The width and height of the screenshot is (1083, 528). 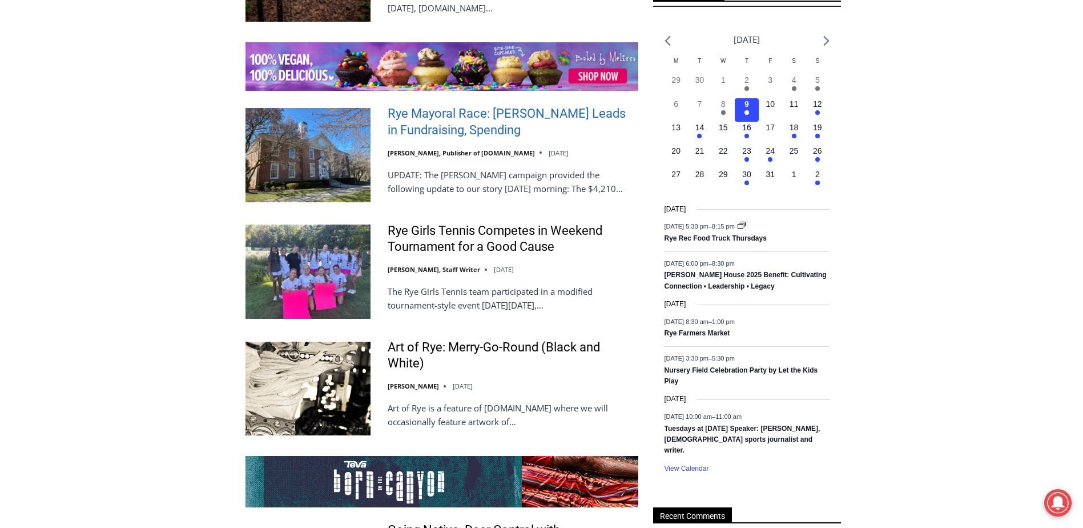 What do you see at coordinates (700, 104) in the screenshot?
I see `time: 7` at bounding box center [700, 104].